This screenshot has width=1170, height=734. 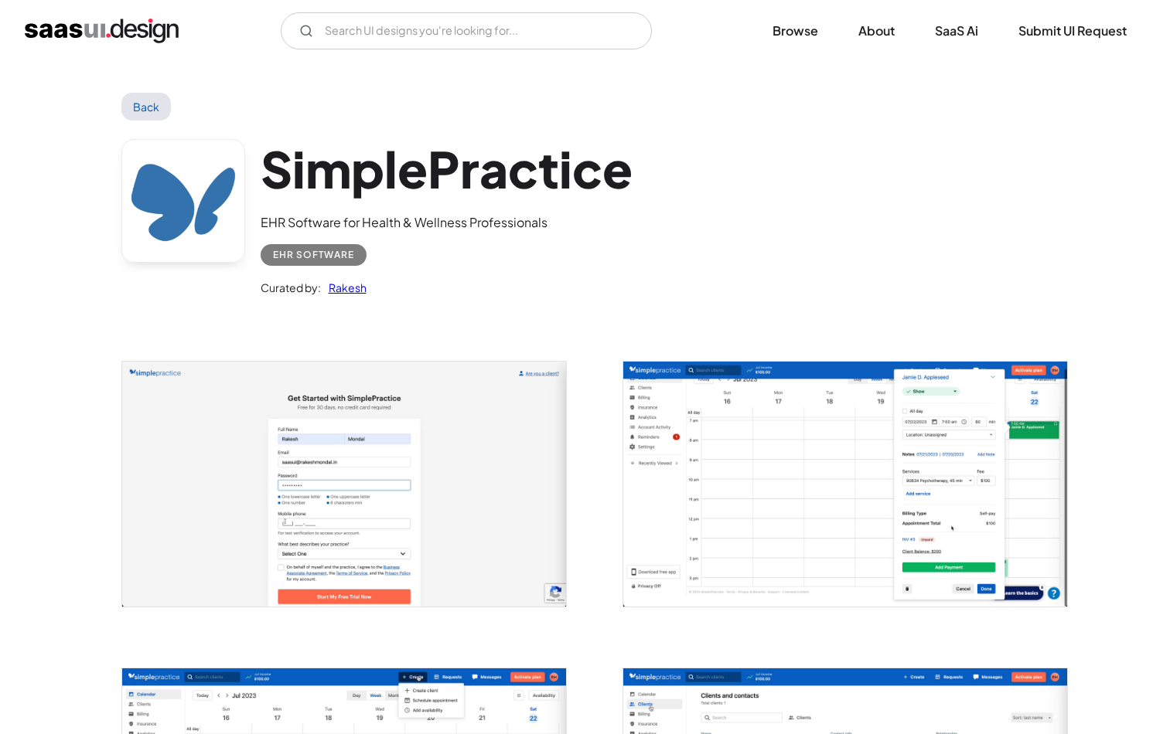 What do you see at coordinates (1072, 31) in the screenshot?
I see `a: Submit UI Request` at bounding box center [1072, 31].